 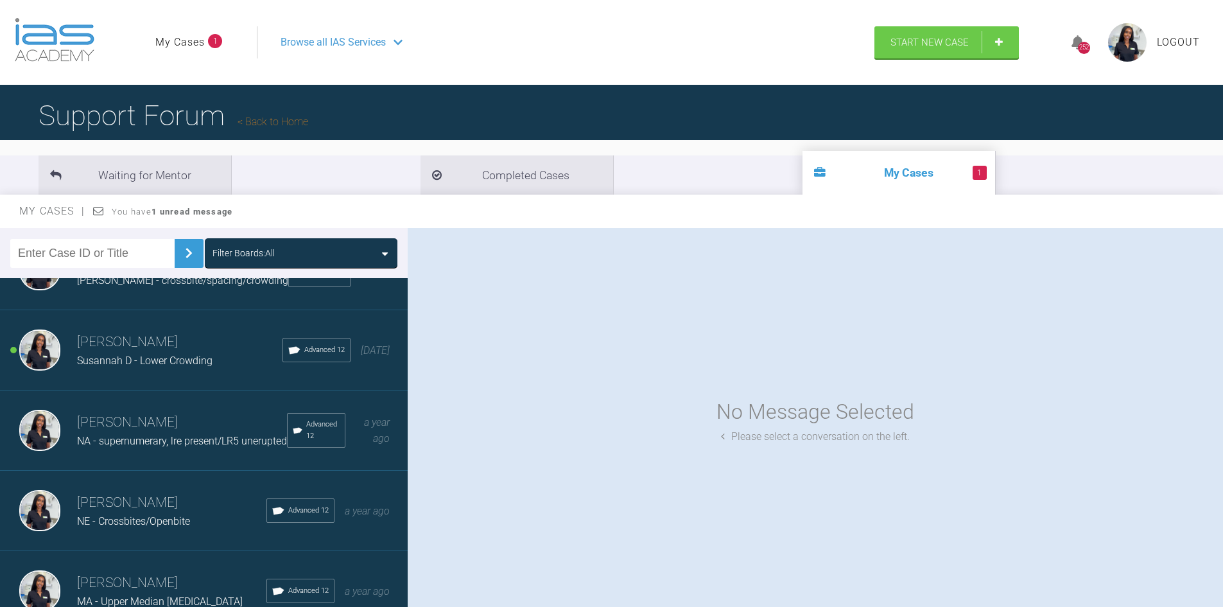 I want to click on a: My Cases, so click(x=180, y=42).